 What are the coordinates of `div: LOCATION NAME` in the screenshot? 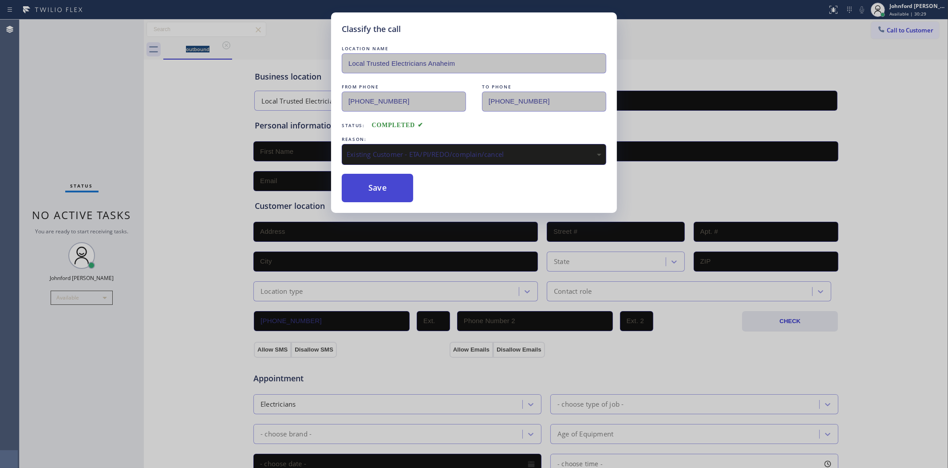 It's located at (474, 48).